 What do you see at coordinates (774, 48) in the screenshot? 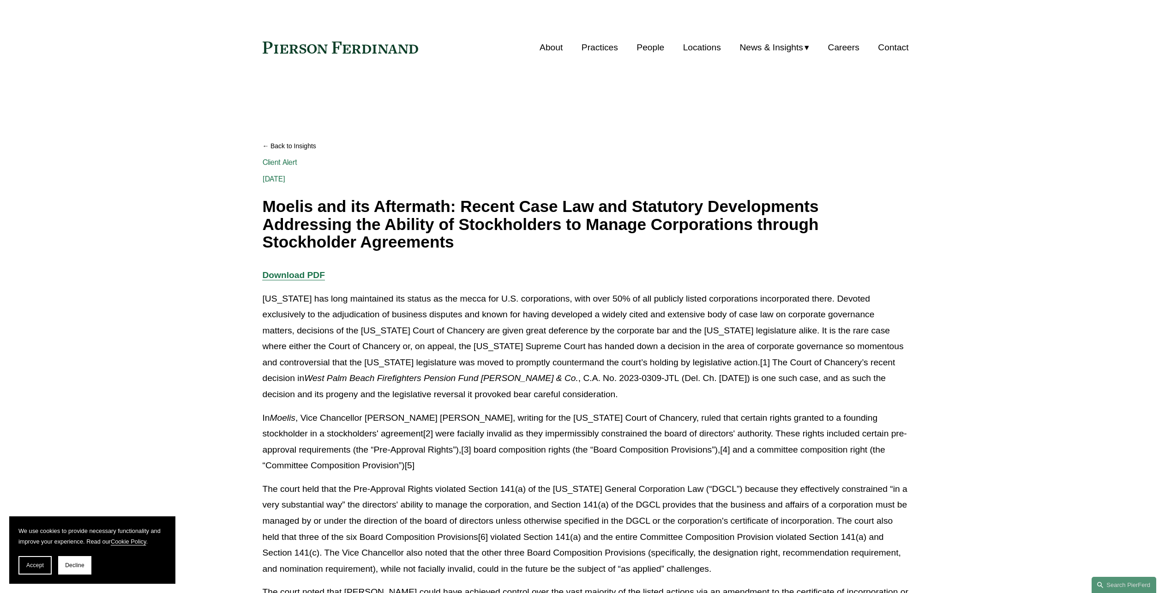
I see `a: folder dropdown` at bounding box center [774, 48].